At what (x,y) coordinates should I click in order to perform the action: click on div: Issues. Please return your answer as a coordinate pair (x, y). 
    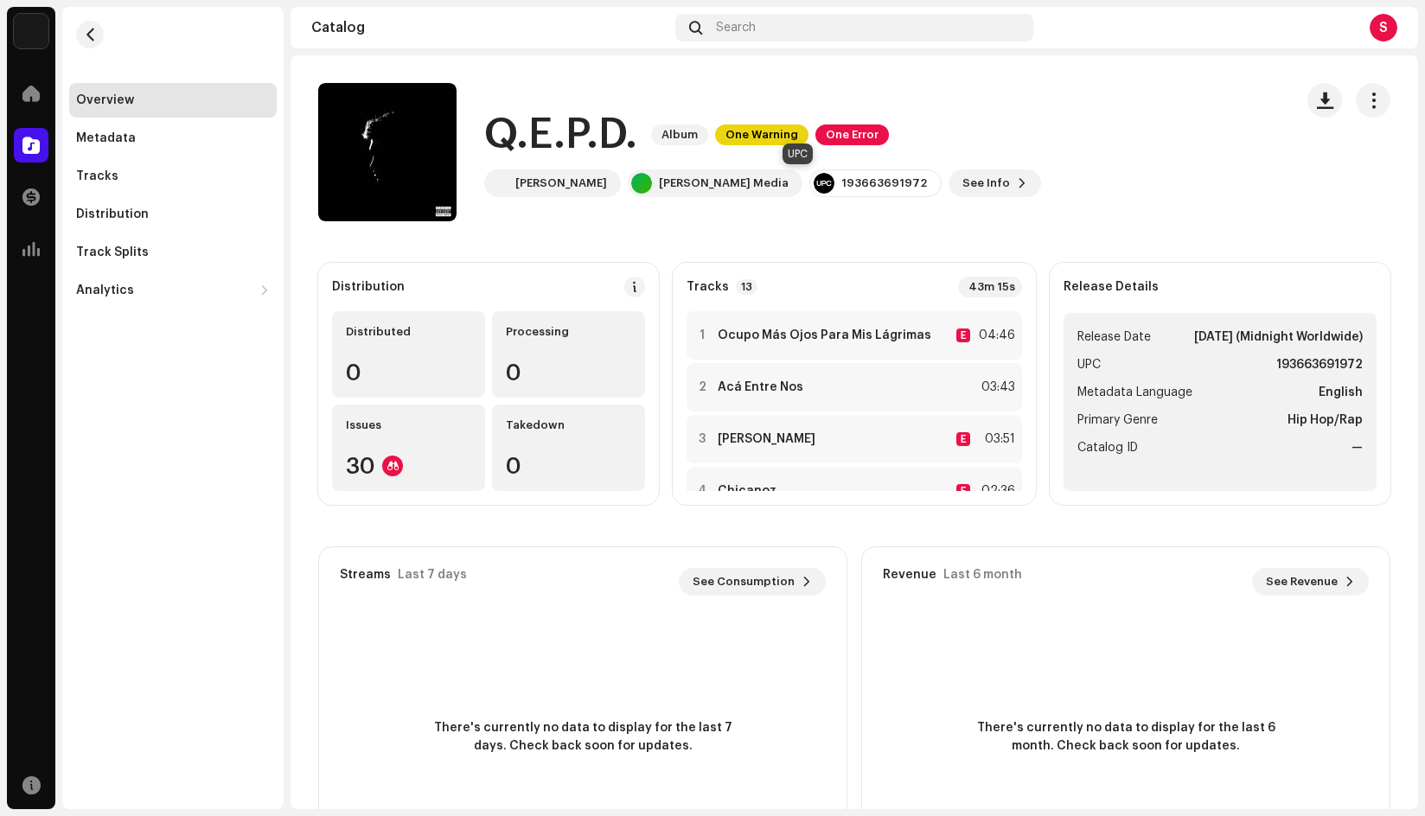
    Looking at the image, I should click on (408, 425).